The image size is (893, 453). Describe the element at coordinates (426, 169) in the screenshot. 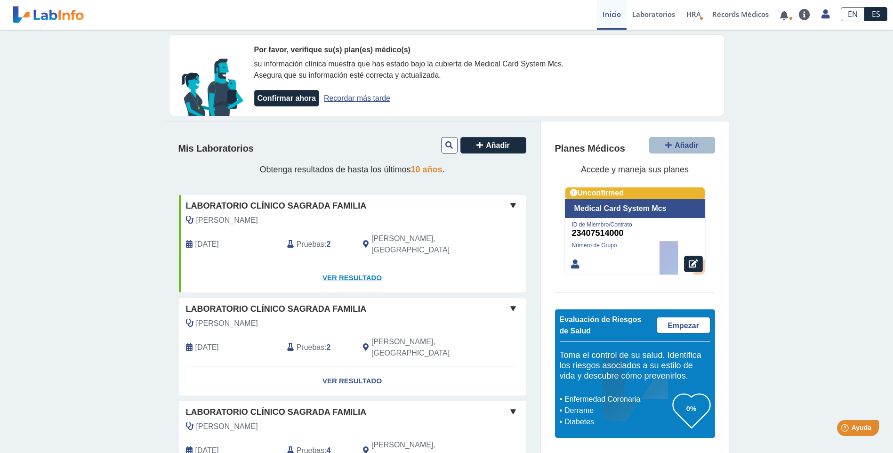

I see `span: 10 años` at that location.